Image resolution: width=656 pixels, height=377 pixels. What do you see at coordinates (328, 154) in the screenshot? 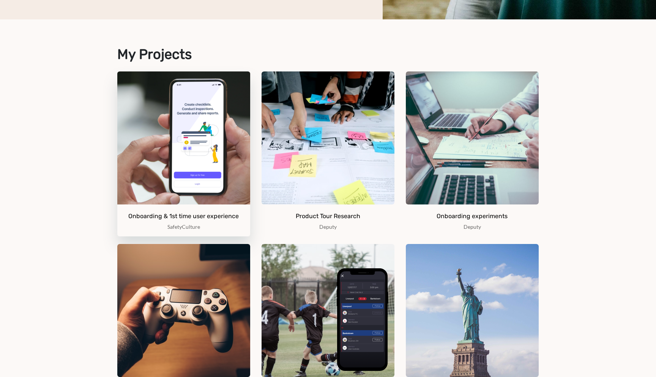
I see `a: Product Tour ResearchProduct Tour ResearchDeputy` at bounding box center [328, 154].